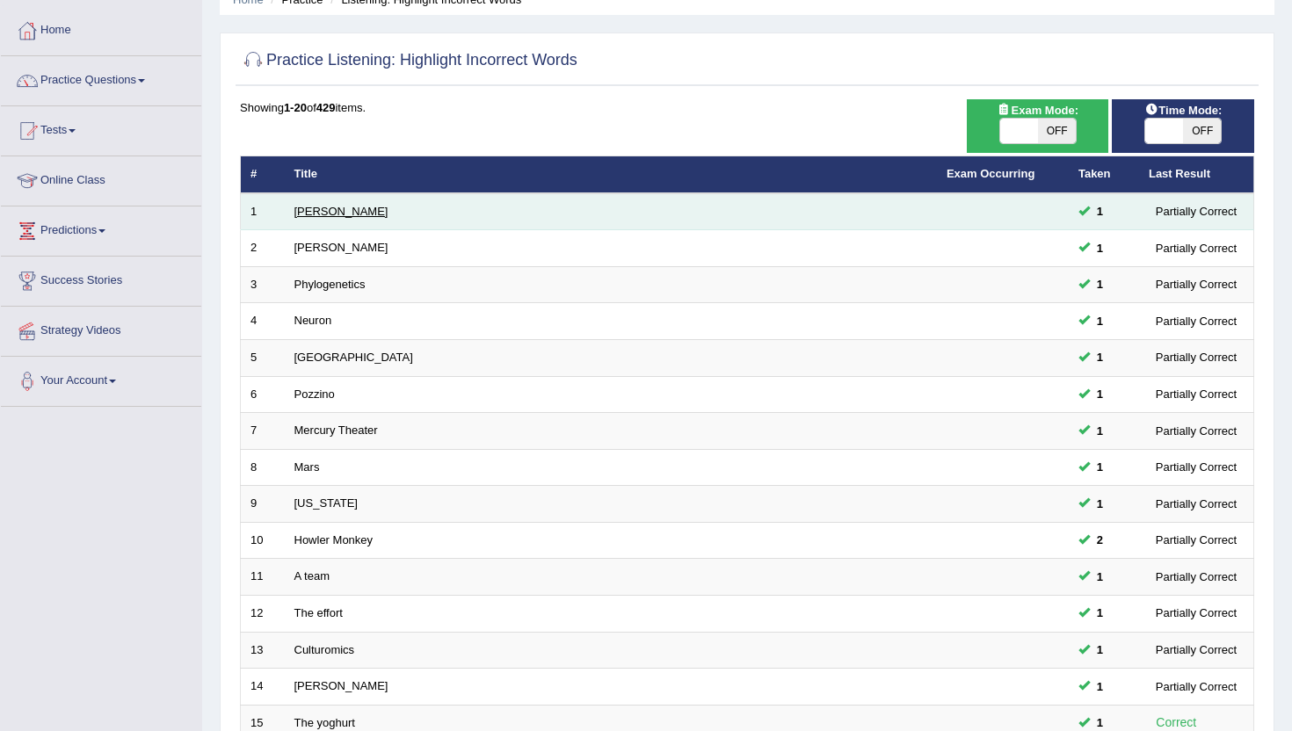 This screenshot has height=731, width=1292. Describe the element at coordinates (263, 651) in the screenshot. I see `td: 13` at that location.